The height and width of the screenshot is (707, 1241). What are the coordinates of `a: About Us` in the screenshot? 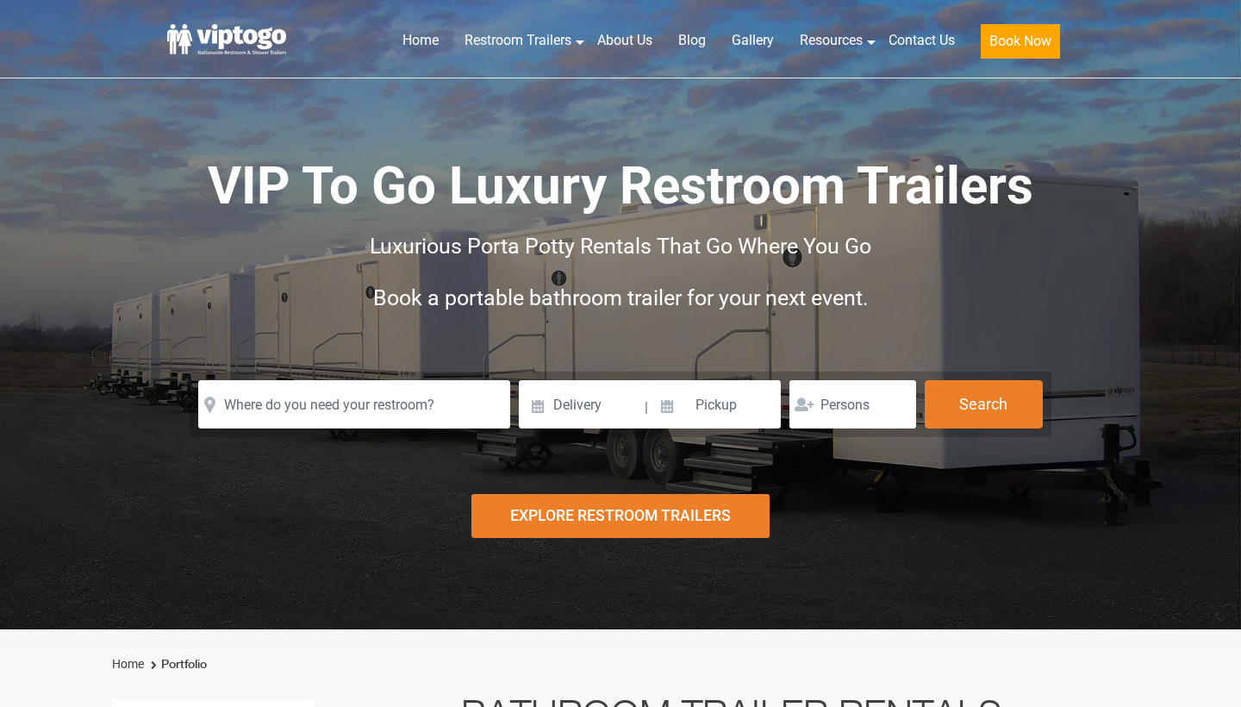 It's located at (625, 41).